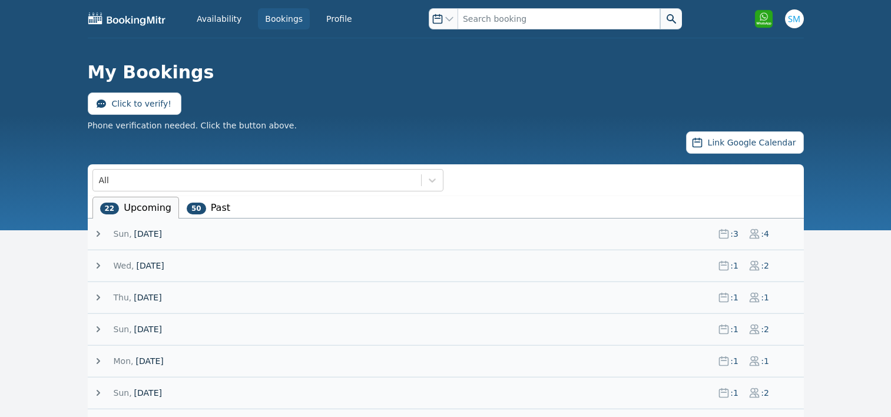  Describe the element at coordinates (122, 297) in the screenshot. I see `span: Thu,` at that location.